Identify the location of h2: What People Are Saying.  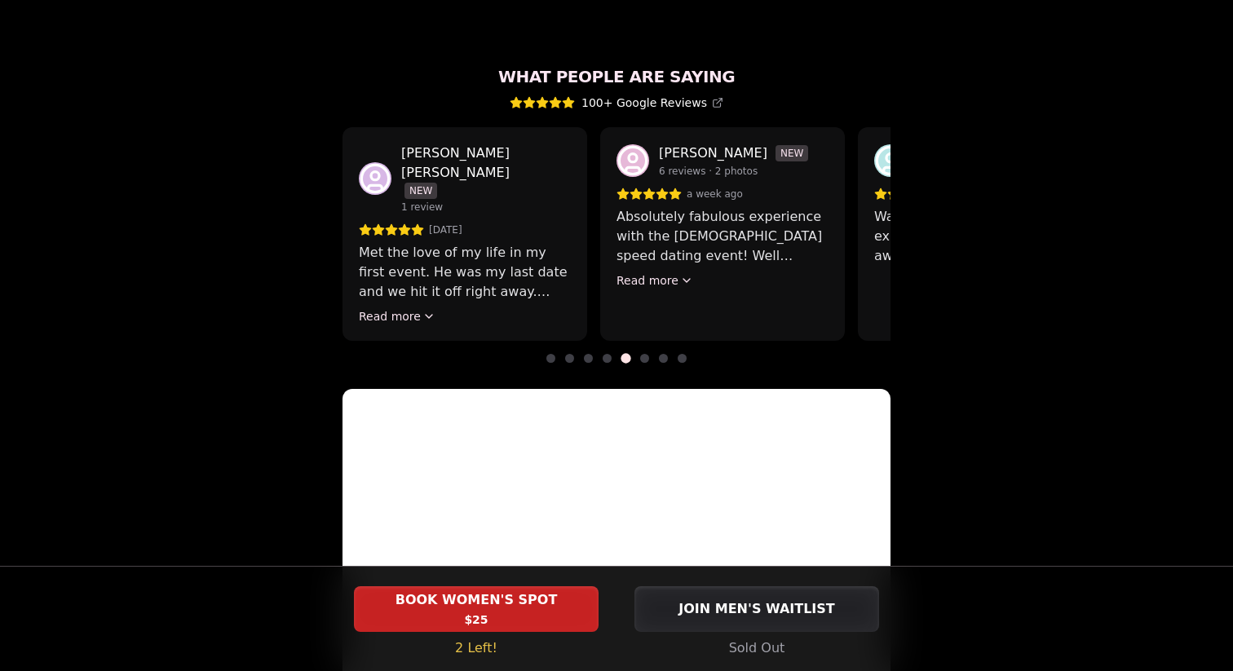
(616, 77).